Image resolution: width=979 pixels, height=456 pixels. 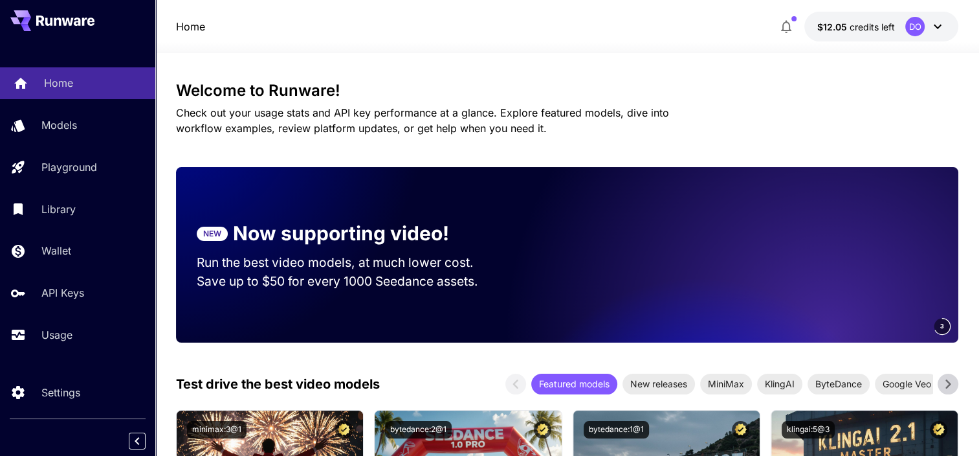 I want to click on button: klingai:5@3, so click(x=808, y=429).